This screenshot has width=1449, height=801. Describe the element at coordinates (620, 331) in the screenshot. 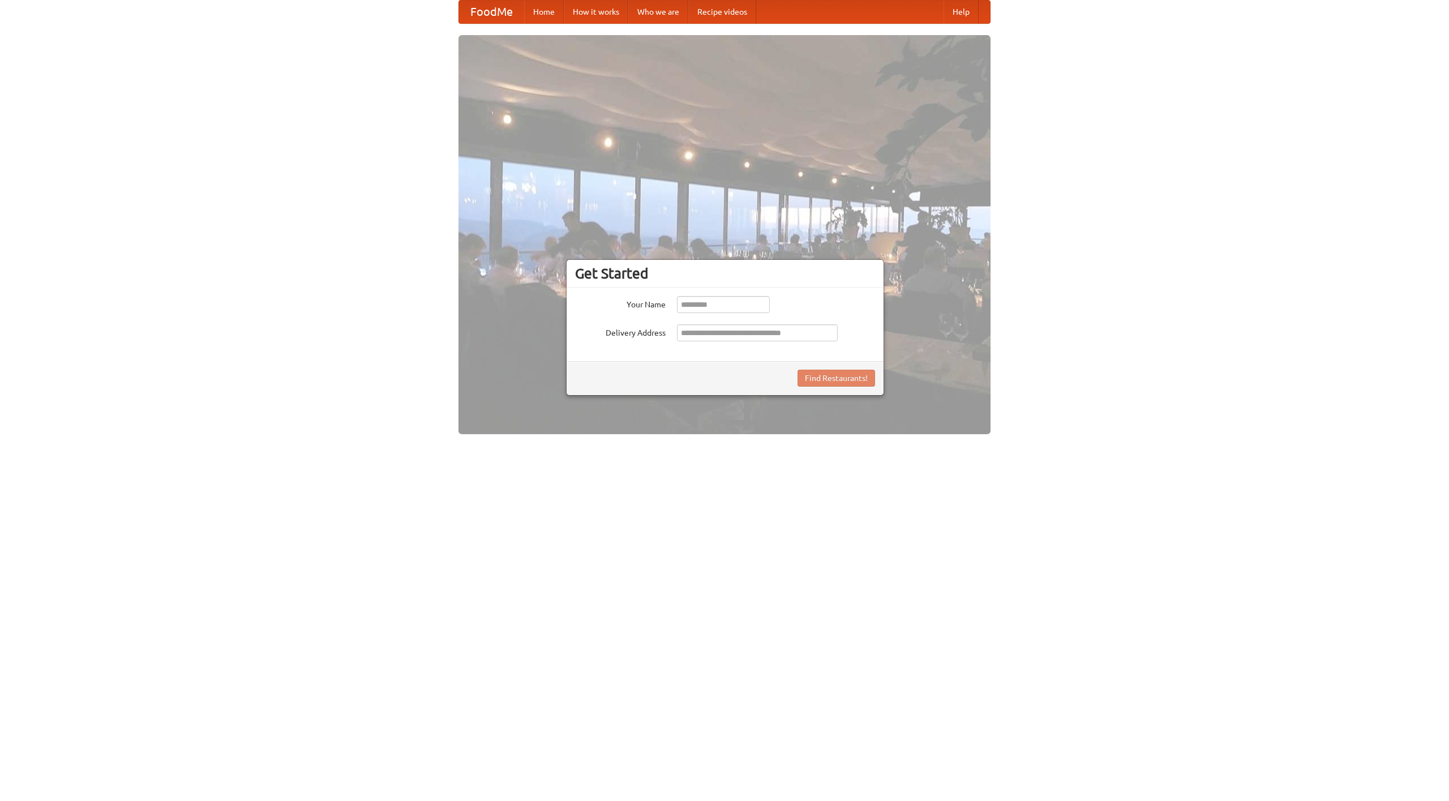

I see `label: Delivery Address` at that location.